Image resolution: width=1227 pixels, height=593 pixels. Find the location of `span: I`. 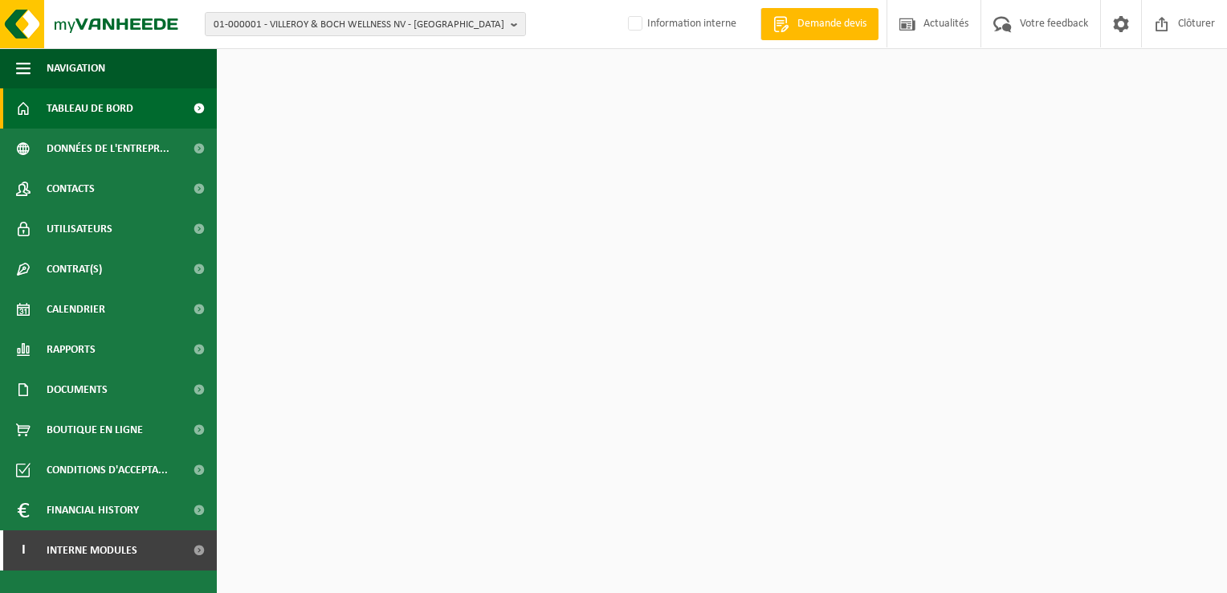

span: I is located at coordinates (23, 550).